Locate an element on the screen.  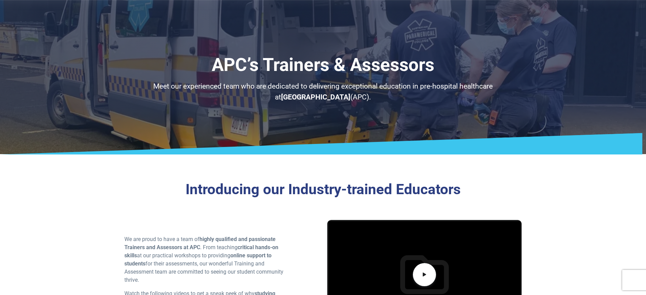
p: Meet our experienced team who are dedicated to delivering exceptional education in pre-hospital h... is located at coordinates (323, 92).